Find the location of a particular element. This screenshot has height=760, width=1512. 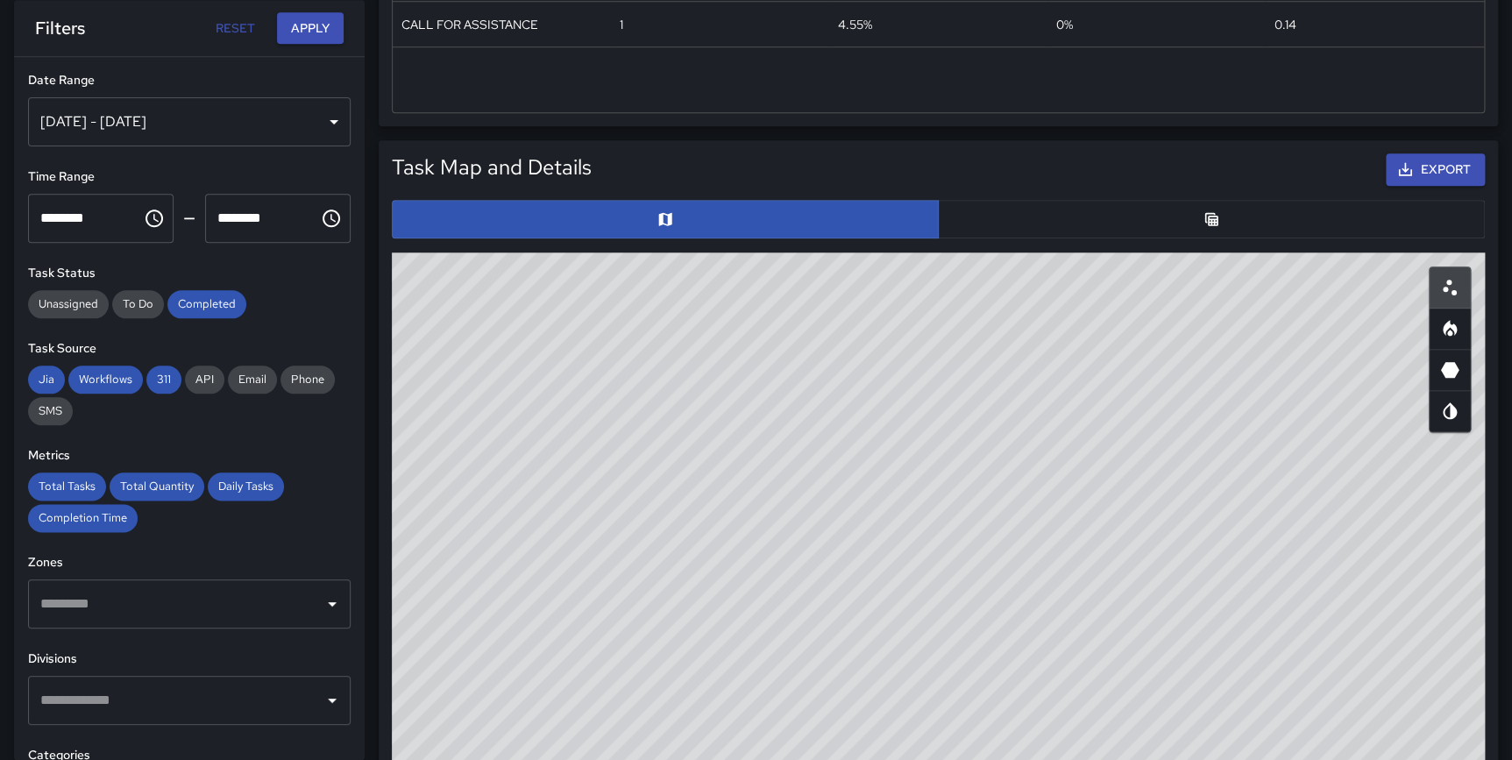

div: Phone is located at coordinates (308, 380).